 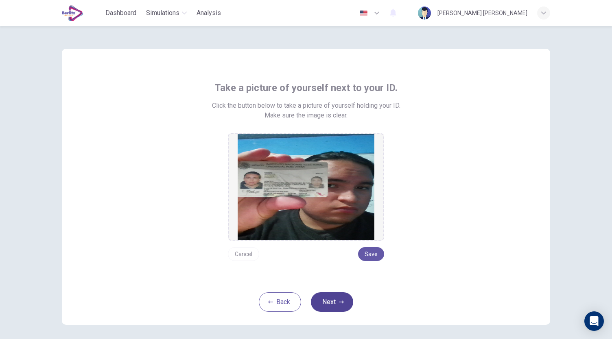 I want to click on button: Back, so click(x=280, y=302).